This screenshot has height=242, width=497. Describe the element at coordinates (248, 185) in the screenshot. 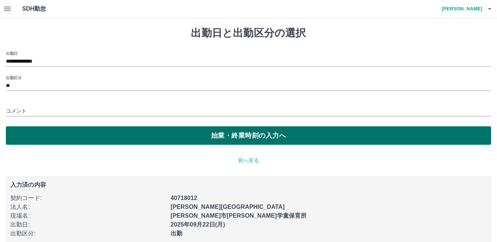

I see `p: 入力済の内容` at that location.